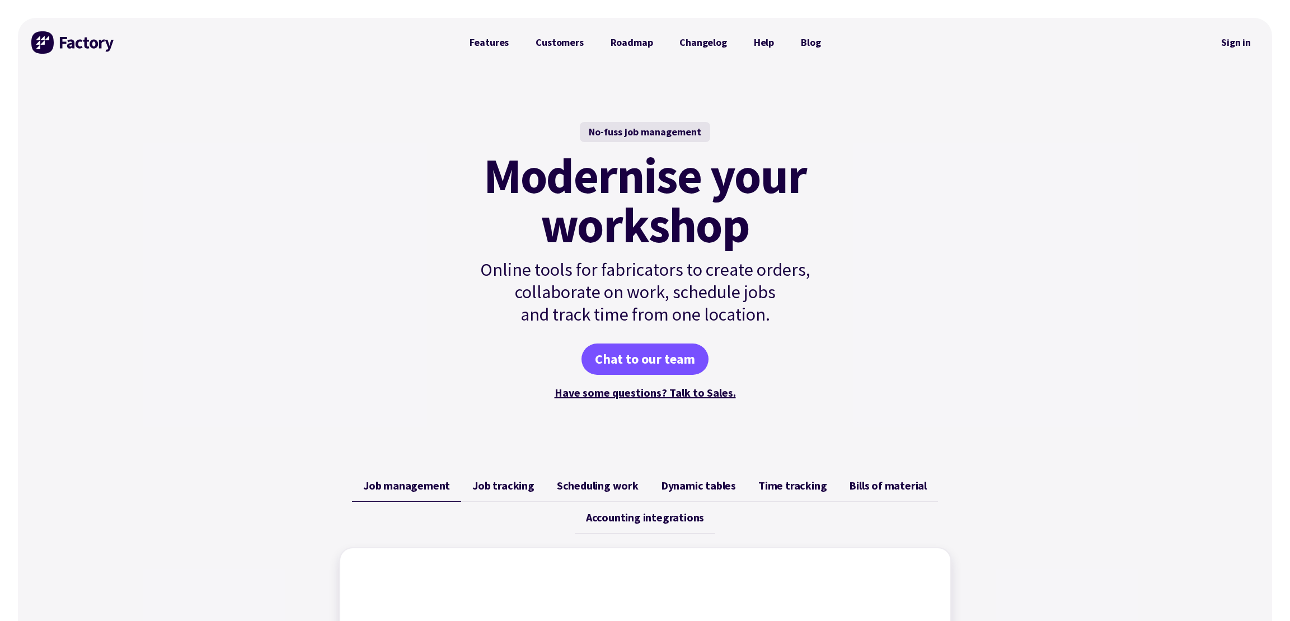  Describe the element at coordinates (1236, 43) in the screenshot. I see `nav: Secondary Navigation` at that location.